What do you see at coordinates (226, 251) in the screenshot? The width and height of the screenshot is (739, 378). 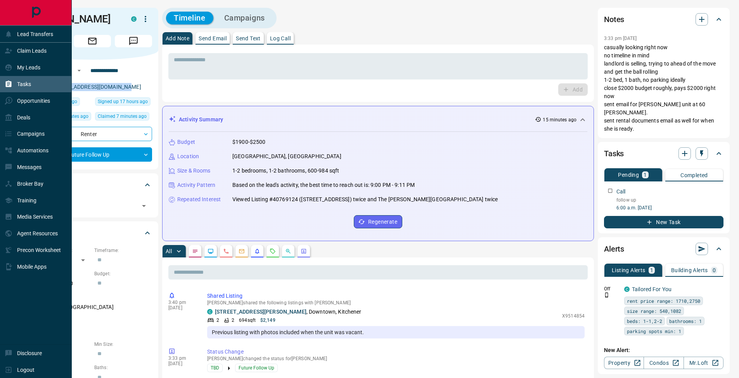 I see `svg: Calls` at bounding box center [226, 251].